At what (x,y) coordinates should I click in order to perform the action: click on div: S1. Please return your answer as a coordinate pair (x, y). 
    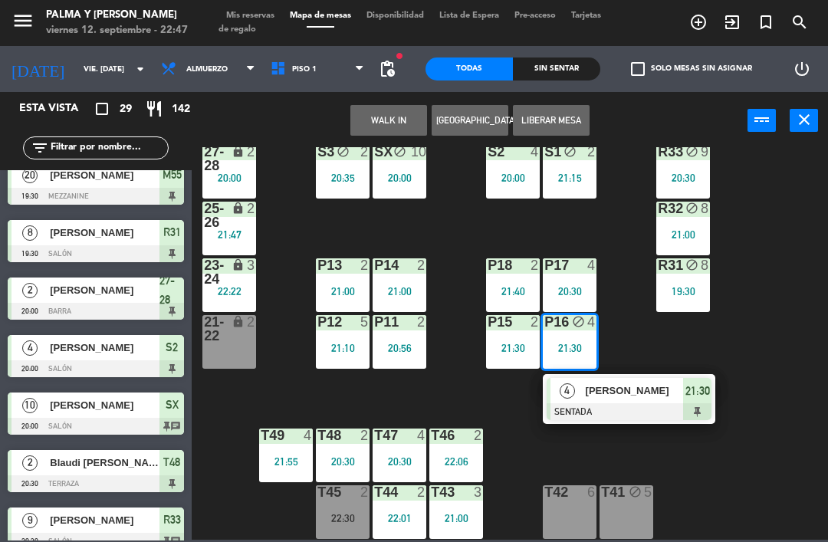
    Looking at the image, I should click on (544, 152).